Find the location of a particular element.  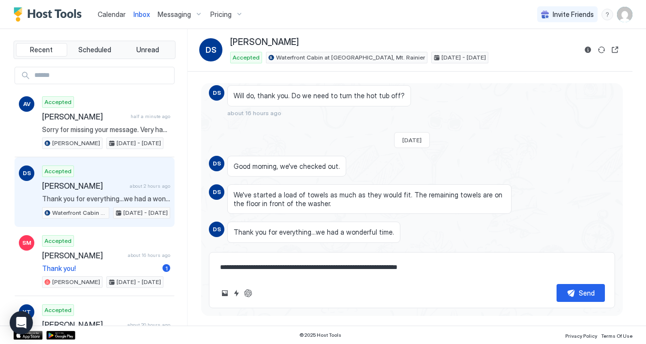

div: App Store is located at coordinates (28, 335).